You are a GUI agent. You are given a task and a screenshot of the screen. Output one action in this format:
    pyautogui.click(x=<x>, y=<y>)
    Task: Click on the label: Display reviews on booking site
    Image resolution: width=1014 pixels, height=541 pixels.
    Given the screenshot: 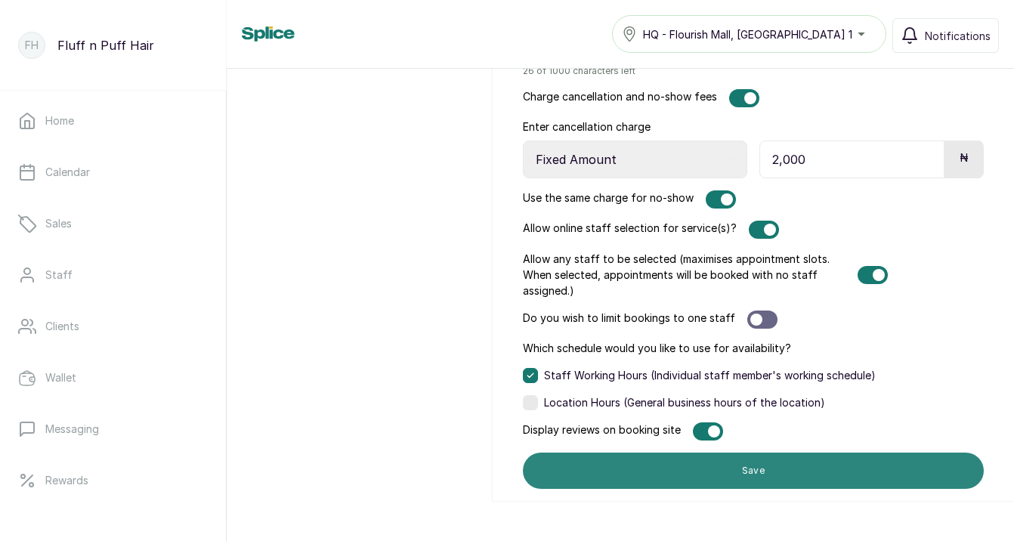 What is the action you would take?
    pyautogui.click(x=601, y=431)
    